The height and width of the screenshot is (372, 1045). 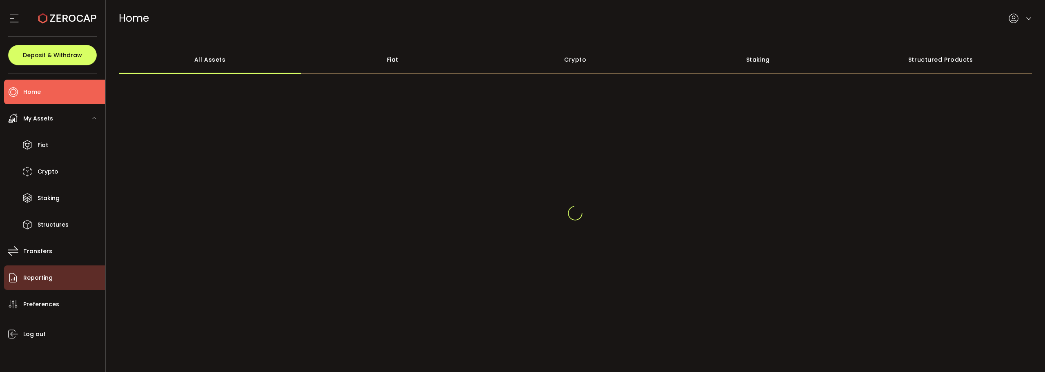 What do you see at coordinates (393, 60) in the screenshot?
I see `div: Fiat` at bounding box center [393, 60].